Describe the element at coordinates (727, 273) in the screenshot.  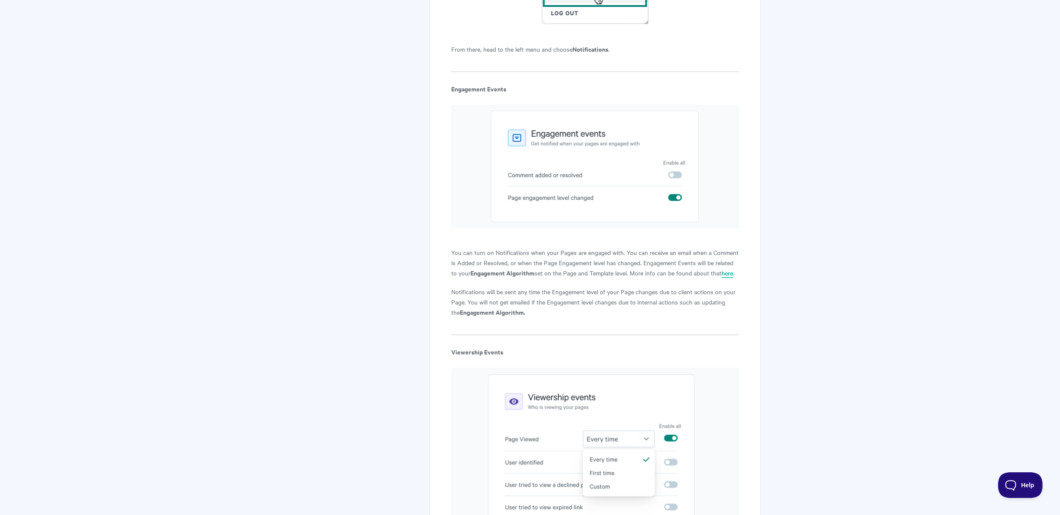
I see `a: here` at that location.